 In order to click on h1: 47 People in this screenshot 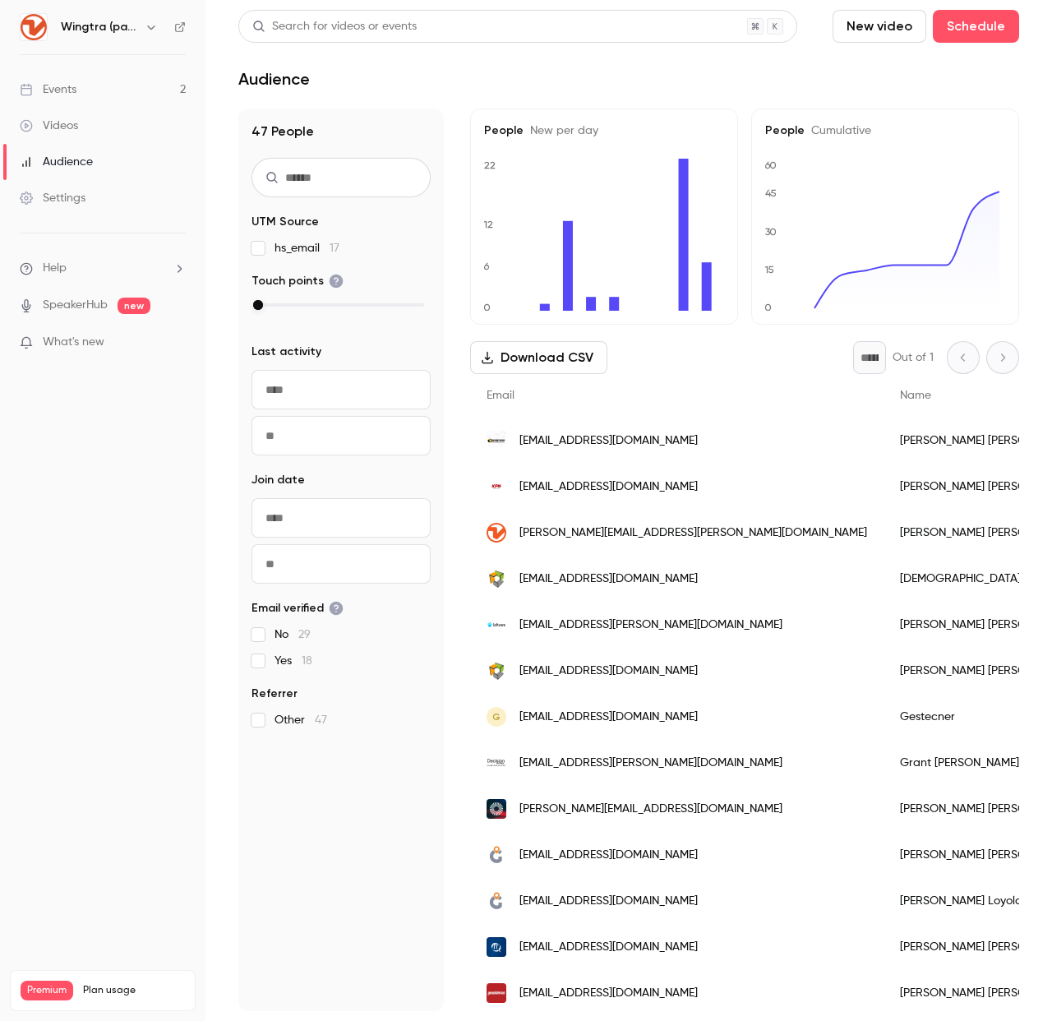, I will do `click(341, 132)`.